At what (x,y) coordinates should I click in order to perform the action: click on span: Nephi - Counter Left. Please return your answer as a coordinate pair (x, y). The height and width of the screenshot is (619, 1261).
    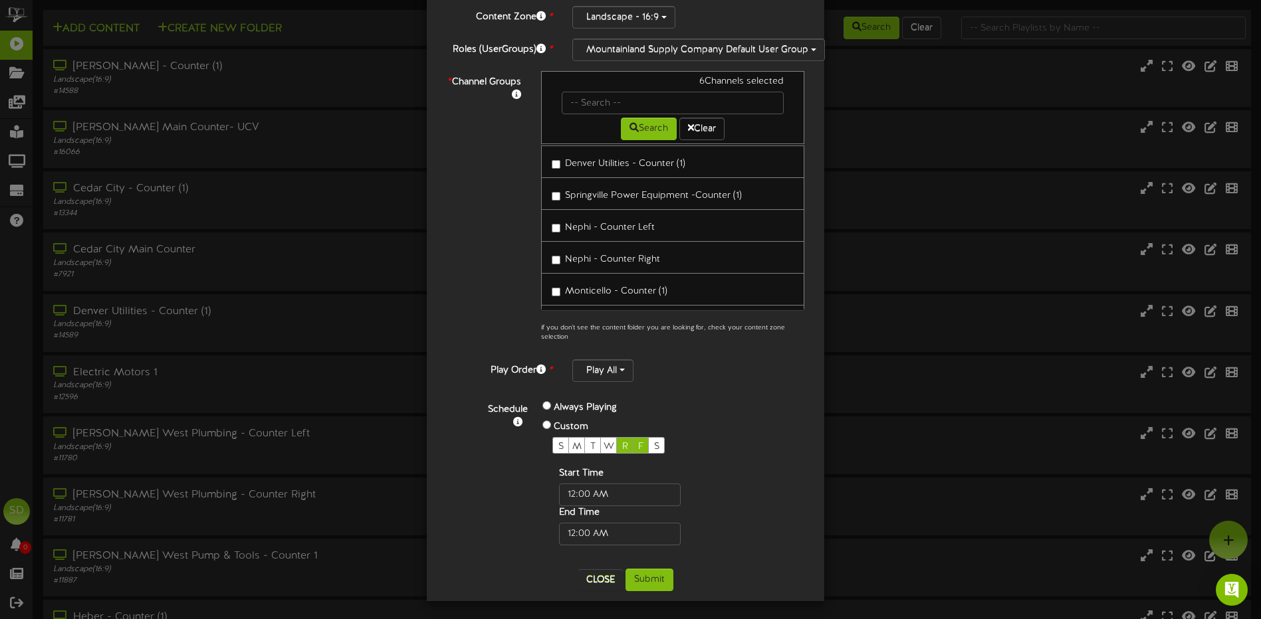
    Looking at the image, I should click on (609, 227).